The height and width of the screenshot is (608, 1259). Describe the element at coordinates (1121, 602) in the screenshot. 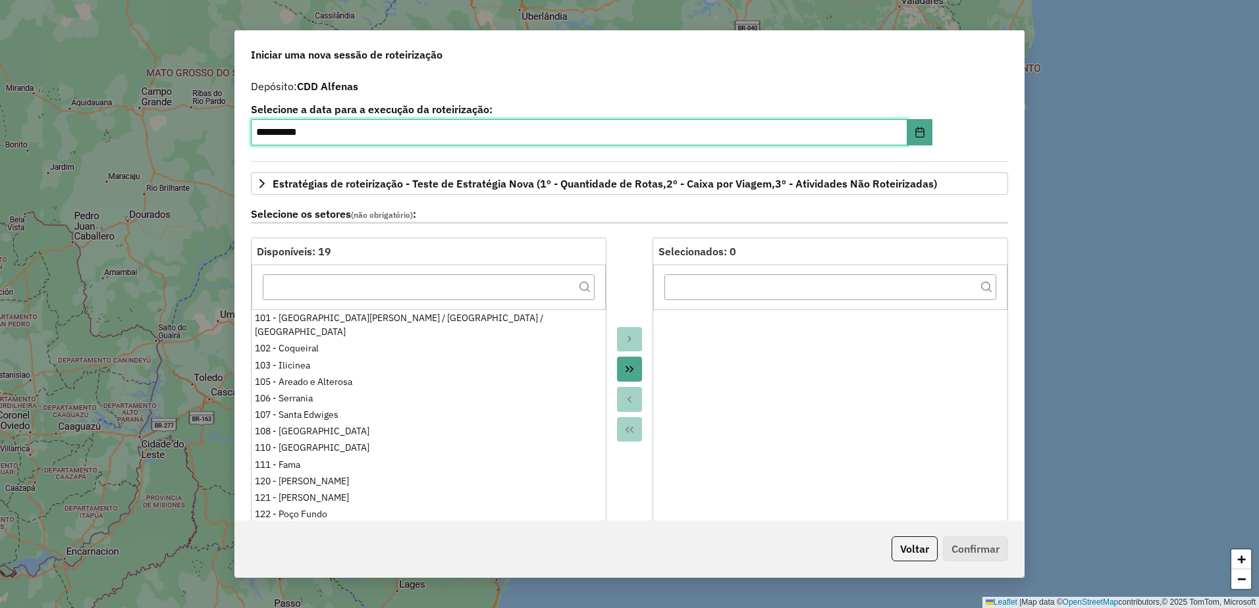

I see `div: Map data © contributors,© 2025 TomTom, Microsoft` at that location.